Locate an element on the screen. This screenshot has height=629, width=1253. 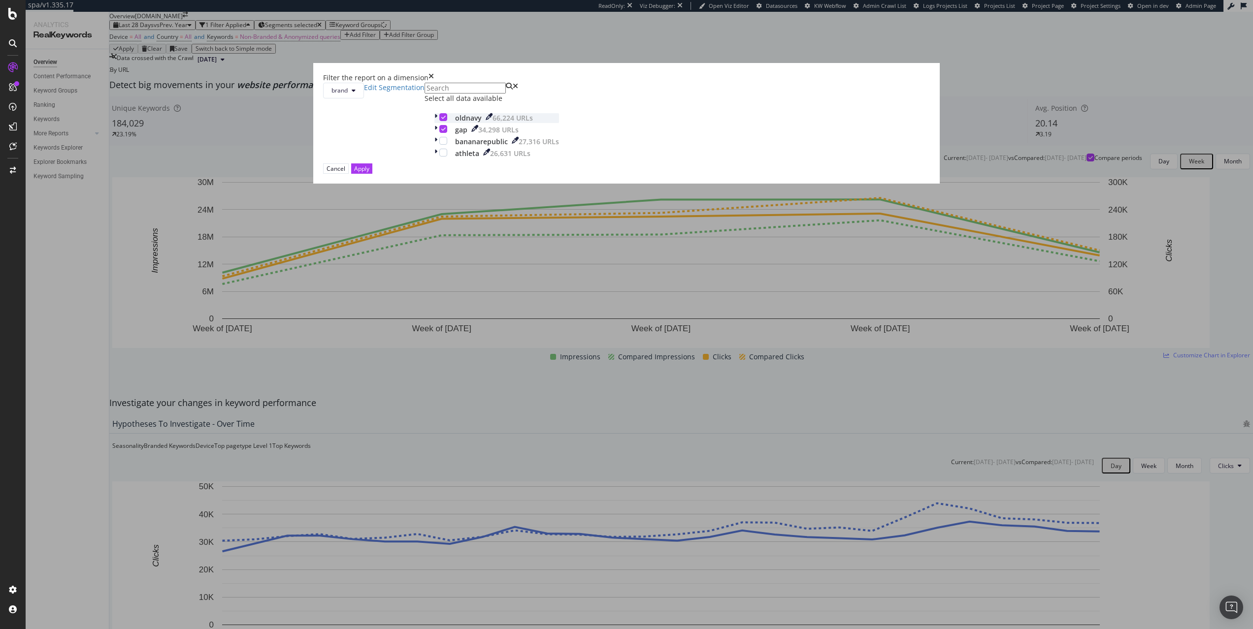
span: brand is located at coordinates (339, 90).